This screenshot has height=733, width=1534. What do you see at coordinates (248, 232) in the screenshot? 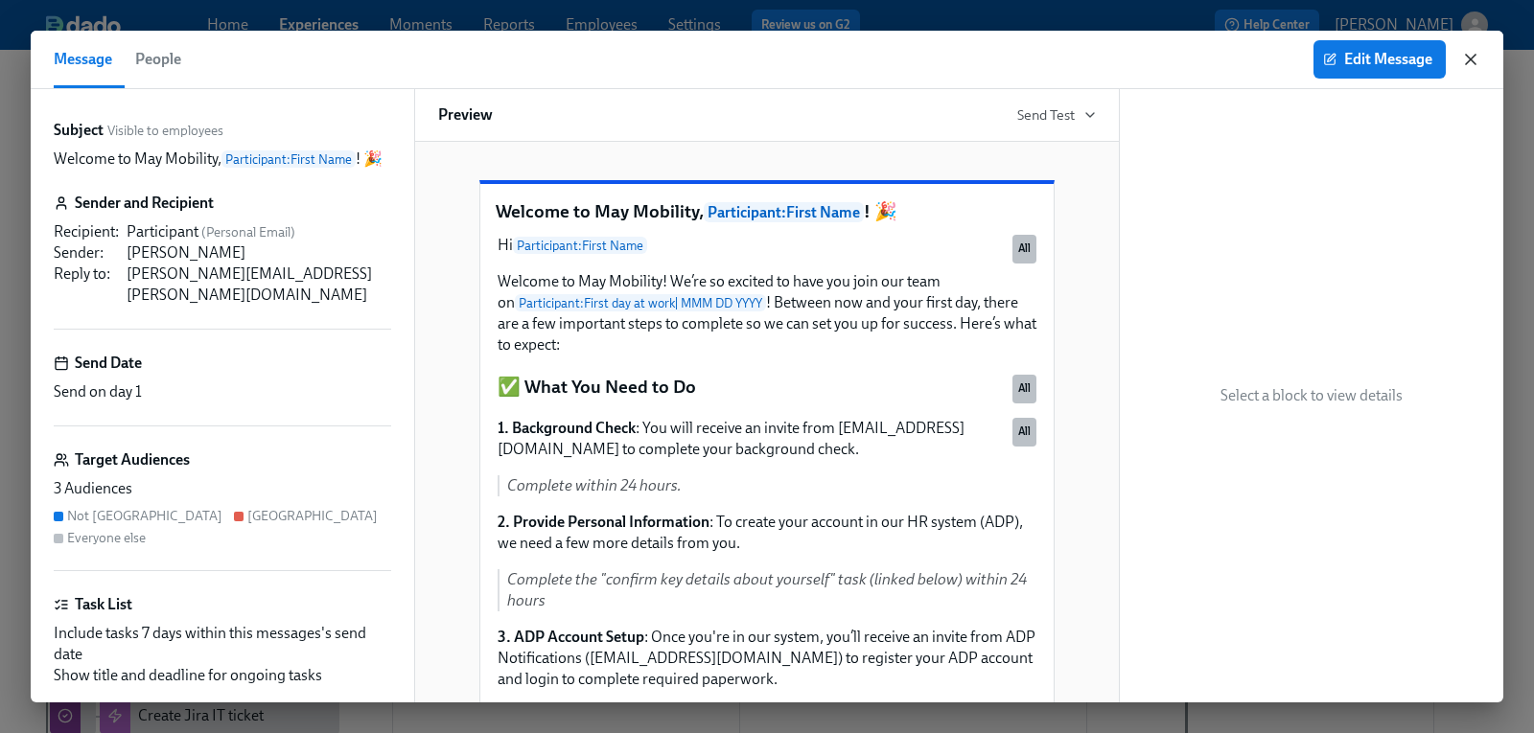
I see `span: ( Personal Email )` at bounding box center [248, 232].